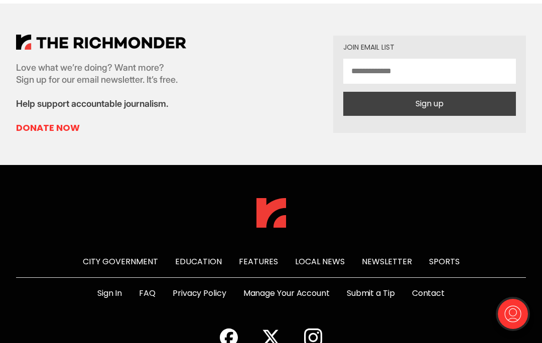  What do you see at coordinates (101, 128) in the screenshot?
I see `a: Donate Now` at bounding box center [101, 128].